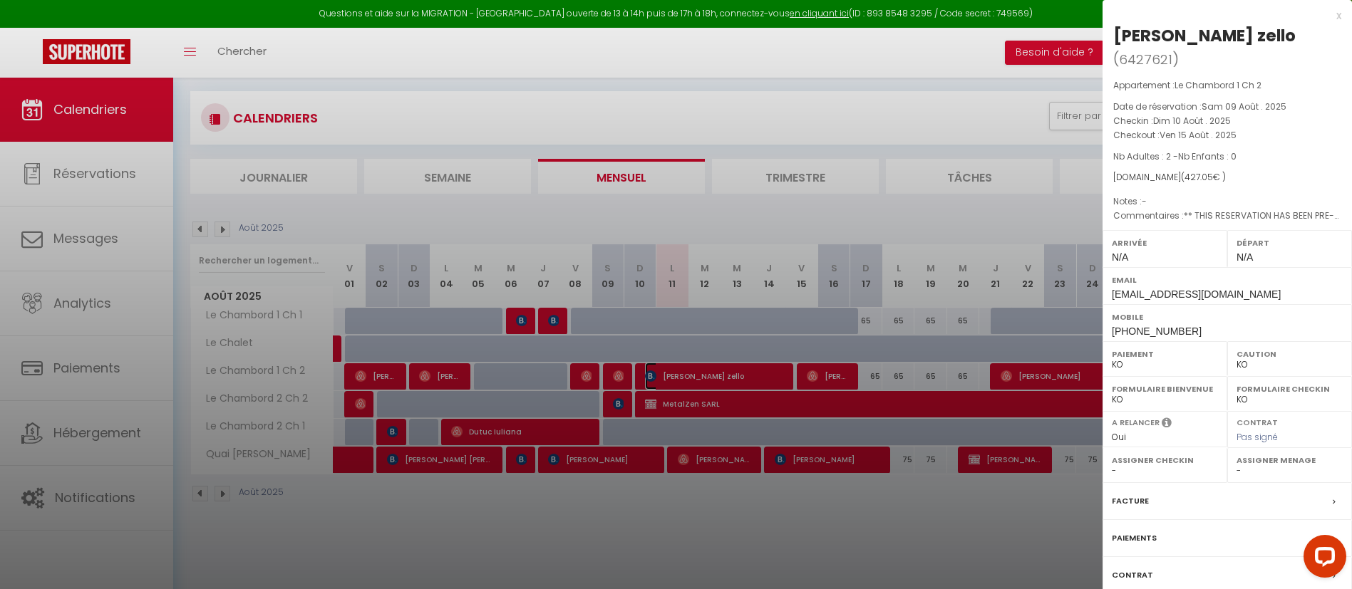 Image resolution: width=1352 pixels, height=589 pixels. What do you see at coordinates (1135, 423) in the screenshot?
I see `label: A relancer` at bounding box center [1135, 423].